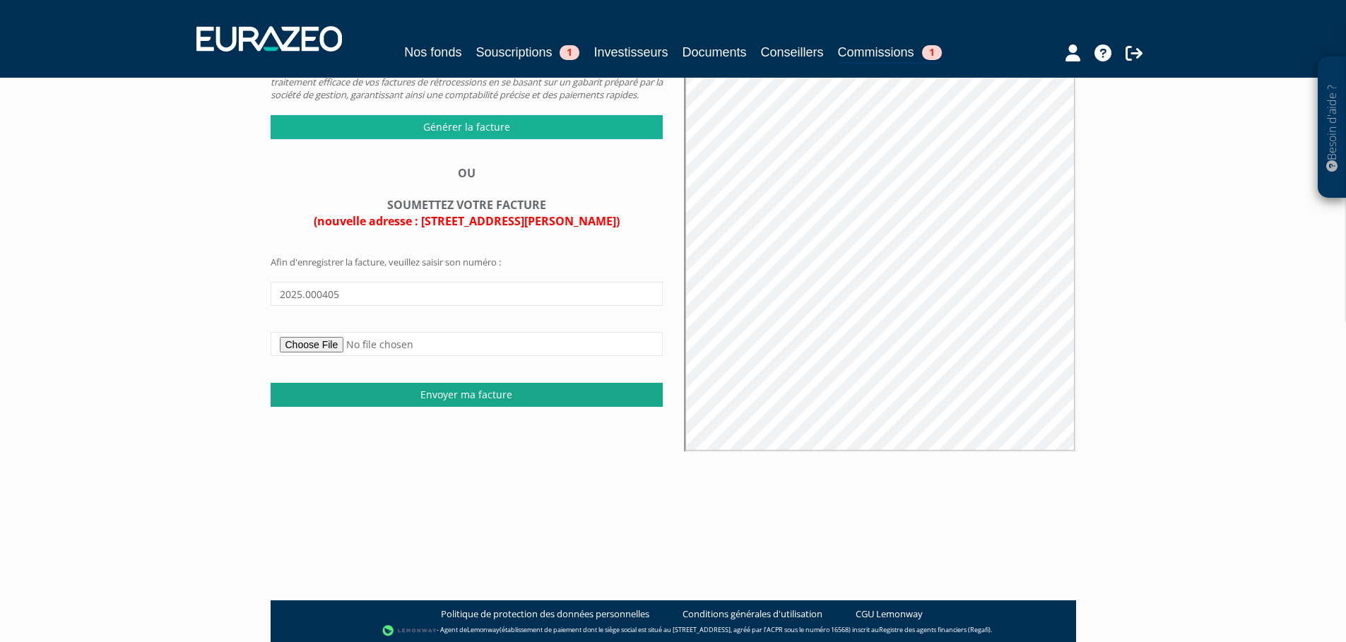 The height and width of the screenshot is (642, 1346). Describe the element at coordinates (466, 197) in the screenshot. I see `div: OU SOUMETTEZ VOTRE FACTURE` at that location.